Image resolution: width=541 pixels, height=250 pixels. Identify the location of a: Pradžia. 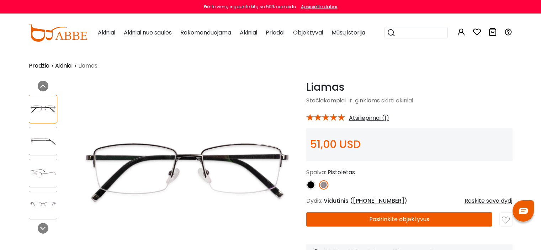
(39, 66).